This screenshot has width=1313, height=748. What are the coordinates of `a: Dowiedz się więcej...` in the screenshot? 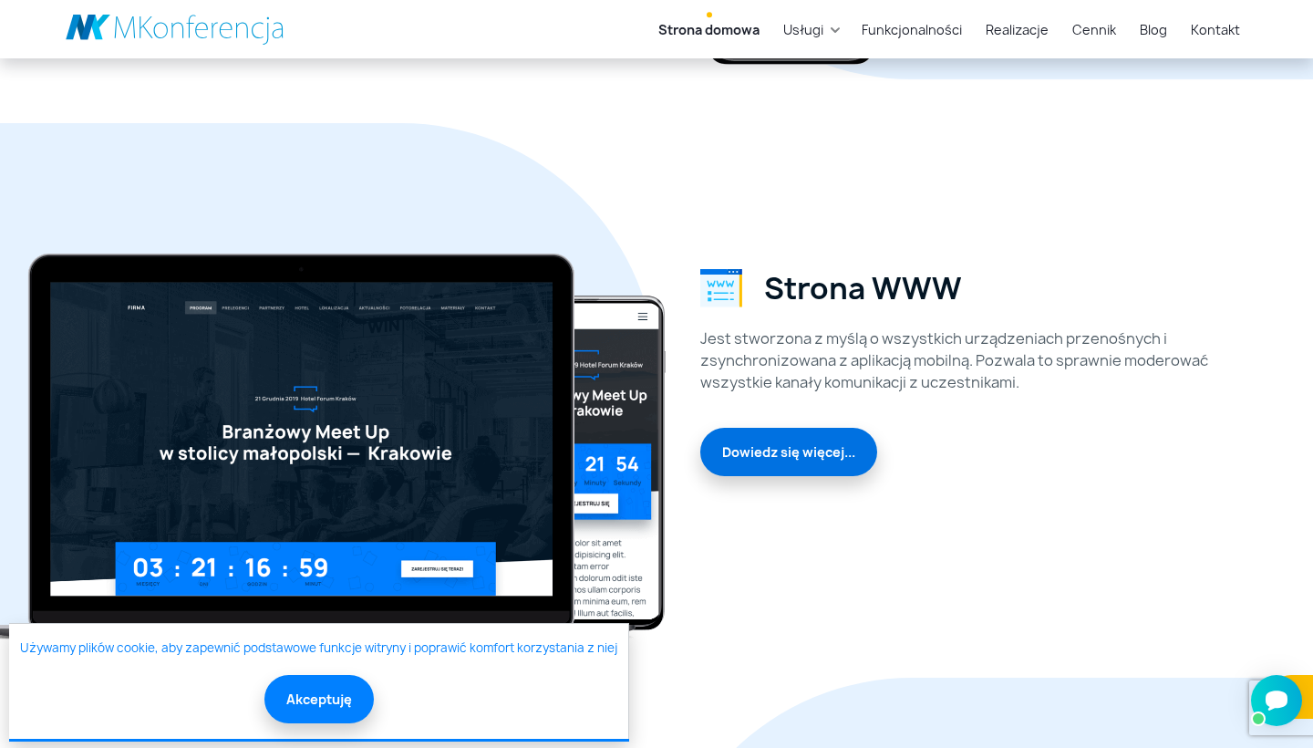 It's located at (789, 451).